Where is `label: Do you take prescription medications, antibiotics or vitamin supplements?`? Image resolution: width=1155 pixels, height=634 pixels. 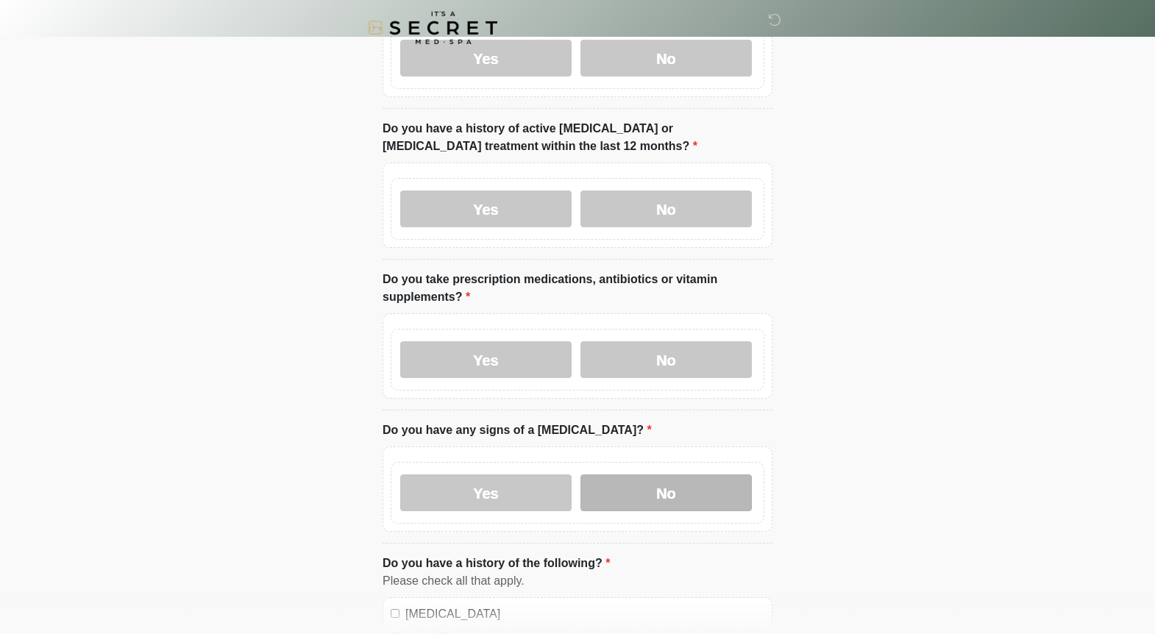 label: Do you take prescription medications, antibiotics or vitamin supplements? is located at coordinates (577, 288).